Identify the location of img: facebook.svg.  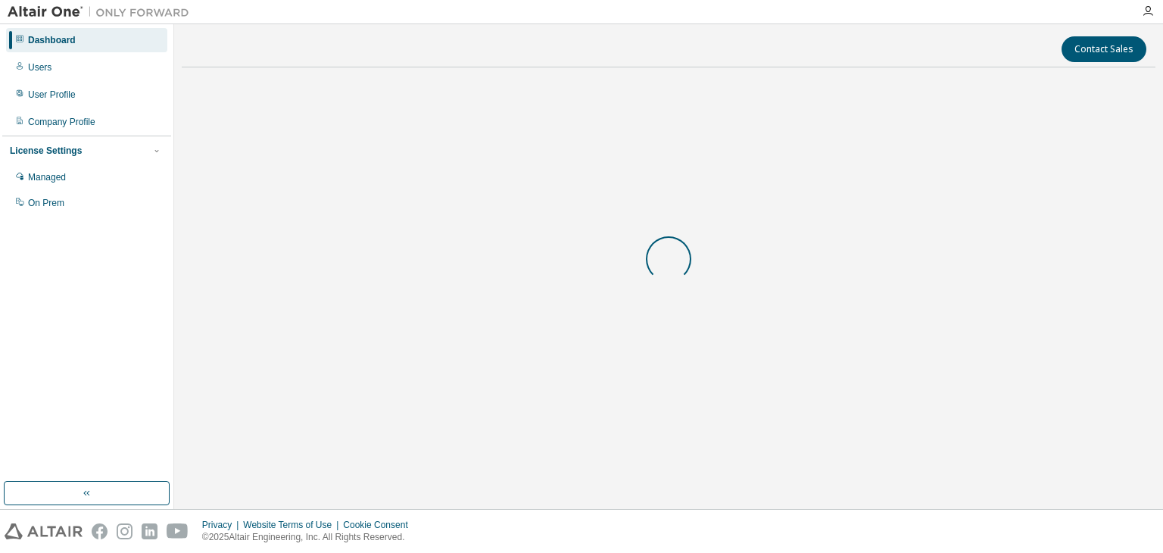
(99, 531).